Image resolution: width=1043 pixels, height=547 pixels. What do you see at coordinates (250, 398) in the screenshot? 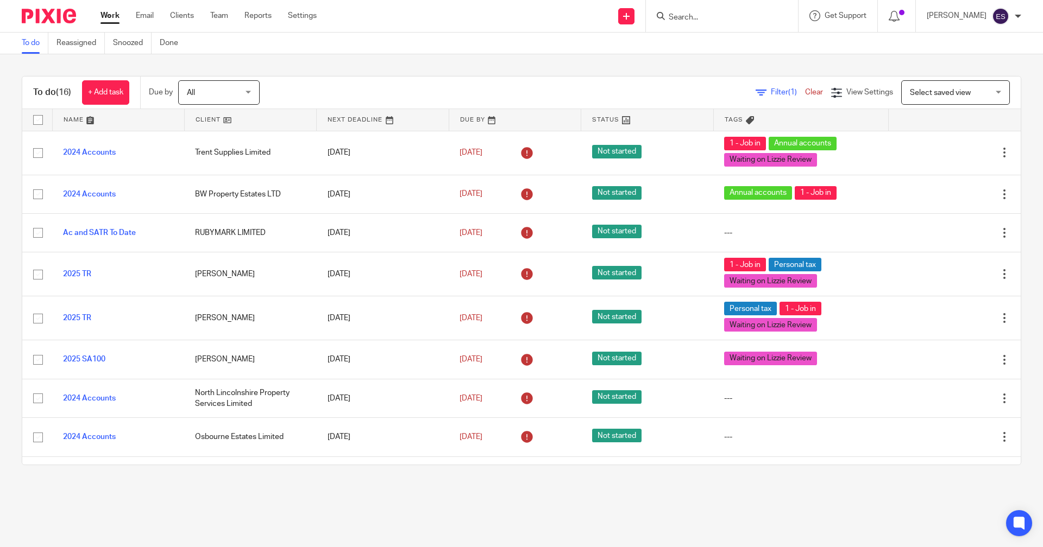
I see `td: North Lincolnshire Property Services Limited` at bounding box center [250, 398].